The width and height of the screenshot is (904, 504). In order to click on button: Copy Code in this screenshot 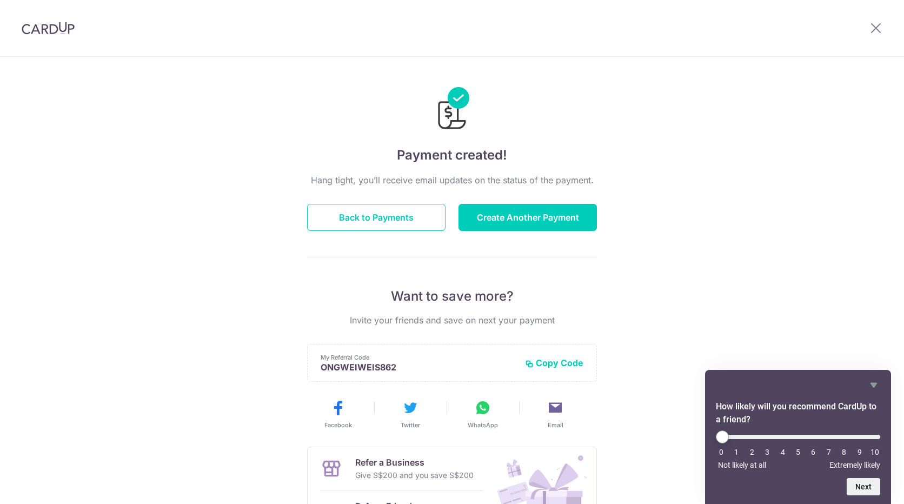, I will do `click(554, 363)`.